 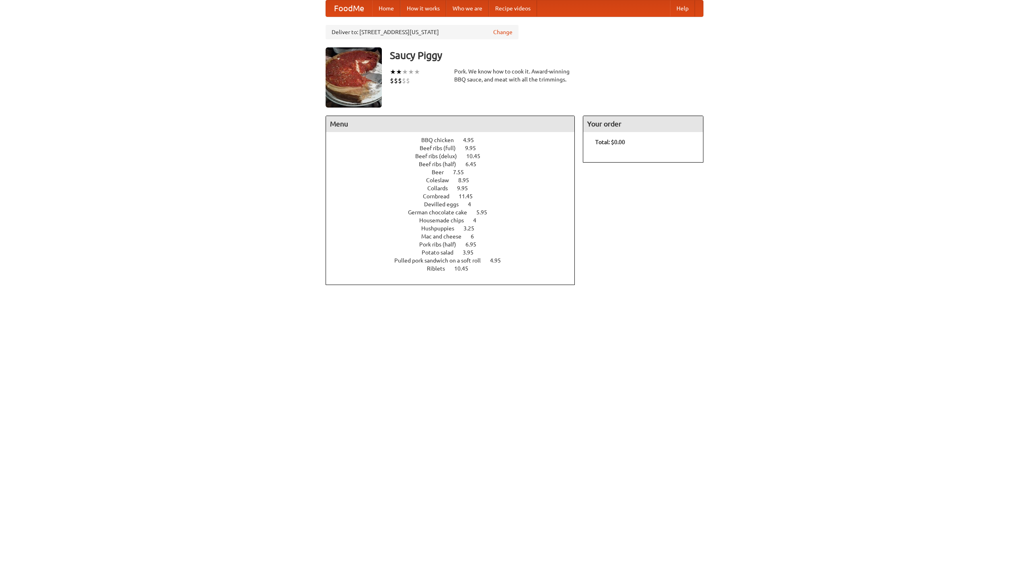 What do you see at coordinates (455, 204) in the screenshot?
I see `a: Devilled eggs 4` at bounding box center [455, 204].